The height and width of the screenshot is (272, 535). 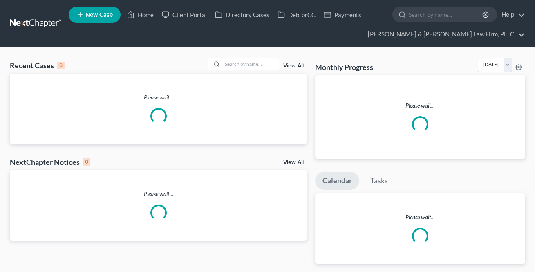 What do you see at coordinates (140, 15) in the screenshot?
I see `a: Home` at bounding box center [140, 15].